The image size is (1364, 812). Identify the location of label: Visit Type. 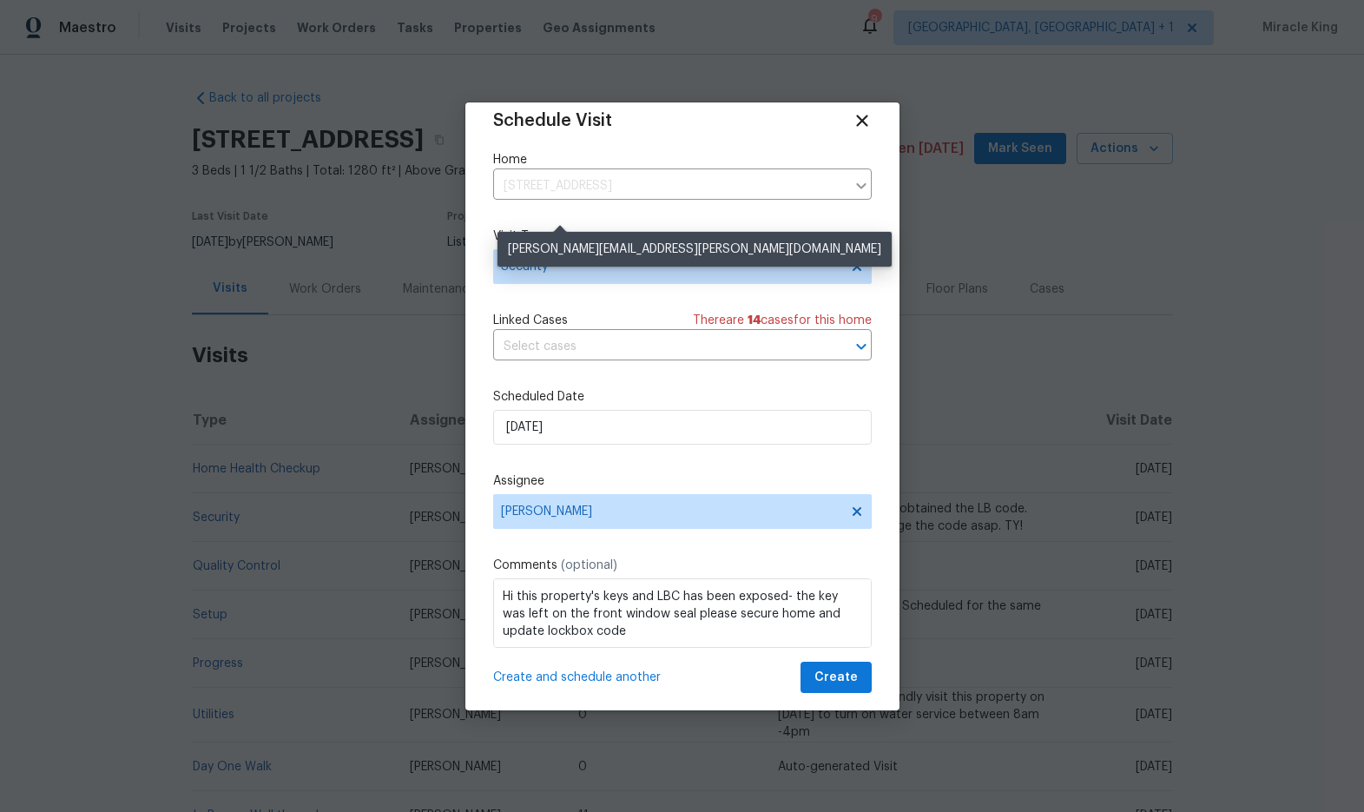
(682, 236).